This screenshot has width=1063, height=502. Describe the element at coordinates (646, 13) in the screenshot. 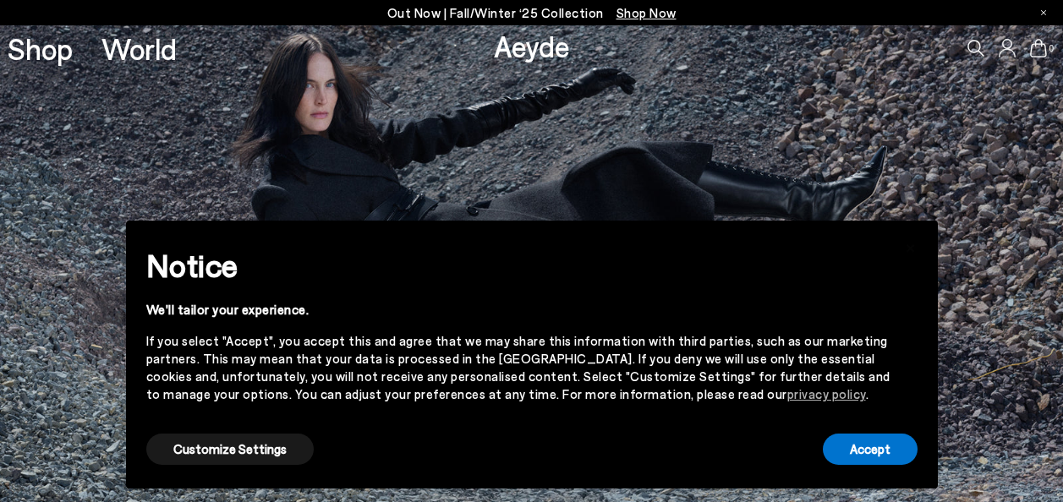

I see `span: Navigate to /collections/new-in` at that location.